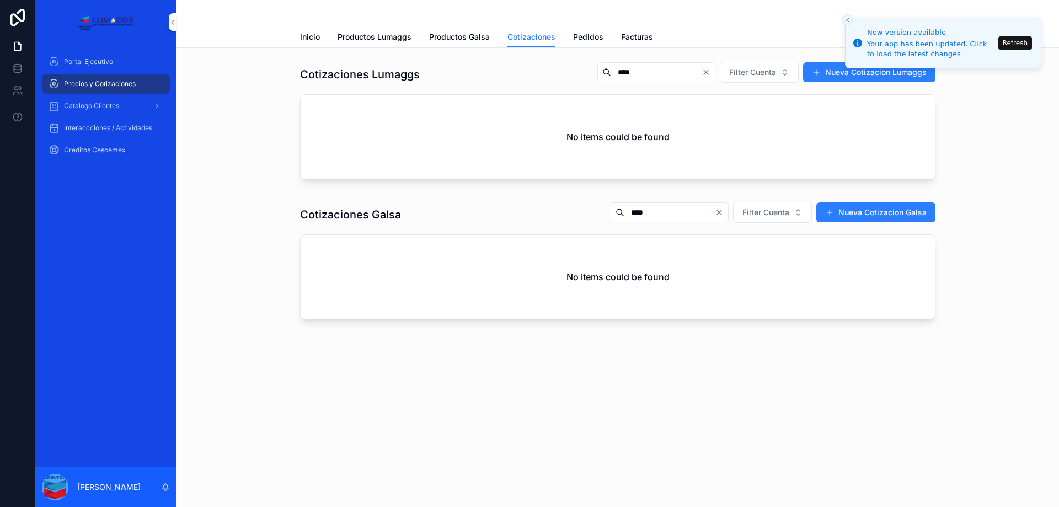  I want to click on span: Portal Ejecutivo, so click(88, 62).